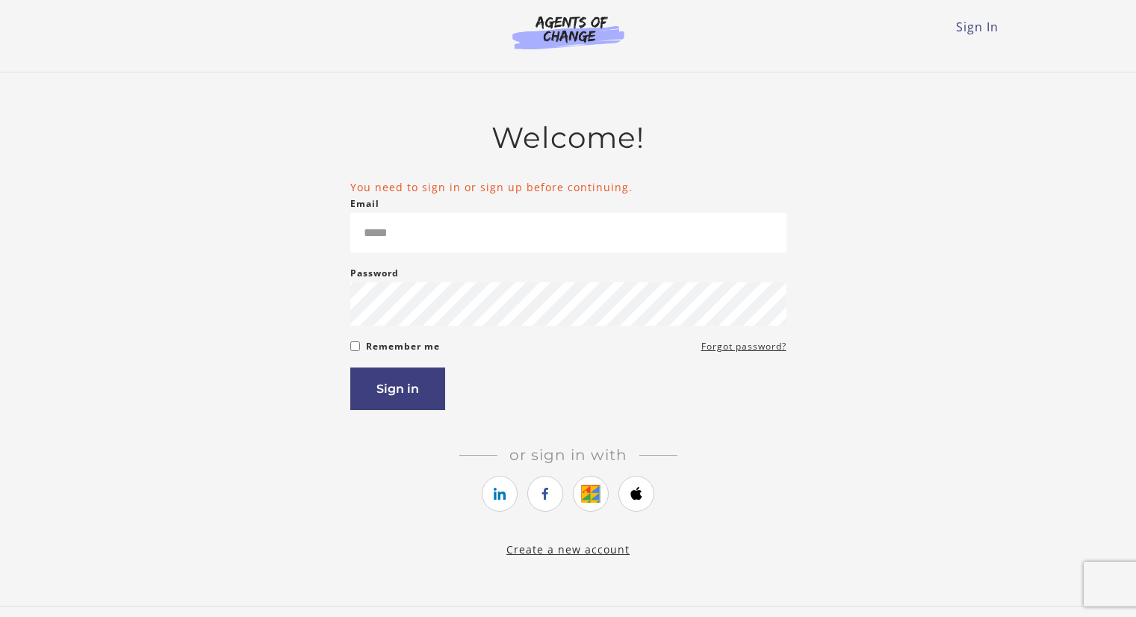 This screenshot has width=1136, height=617. What do you see at coordinates (374, 273) in the screenshot?
I see `label: Password` at bounding box center [374, 273].